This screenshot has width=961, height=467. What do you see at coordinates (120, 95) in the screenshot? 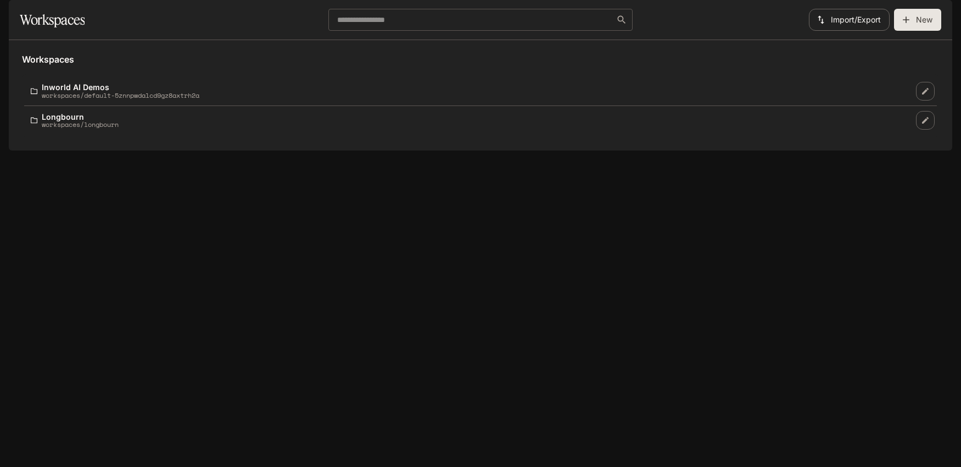
I see `p: workspaces/default-5znnpwdalcd9gz8axtrh2a` at bounding box center [120, 95].